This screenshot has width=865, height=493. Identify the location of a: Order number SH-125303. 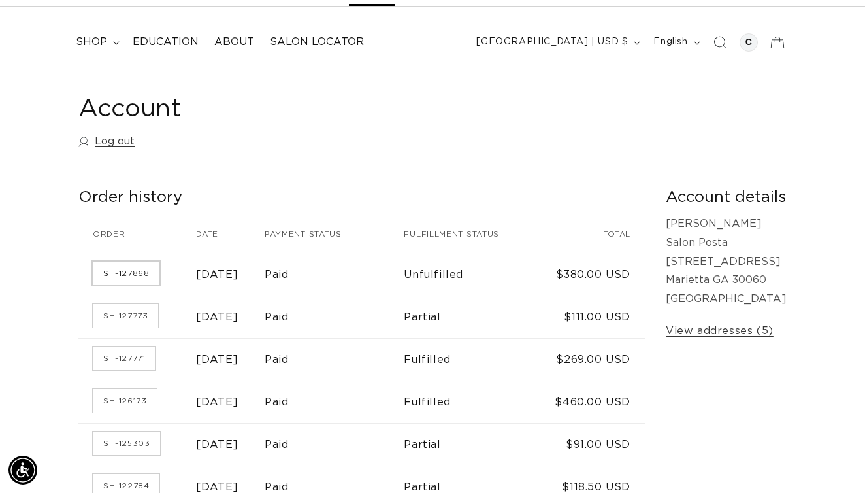
(126, 443).